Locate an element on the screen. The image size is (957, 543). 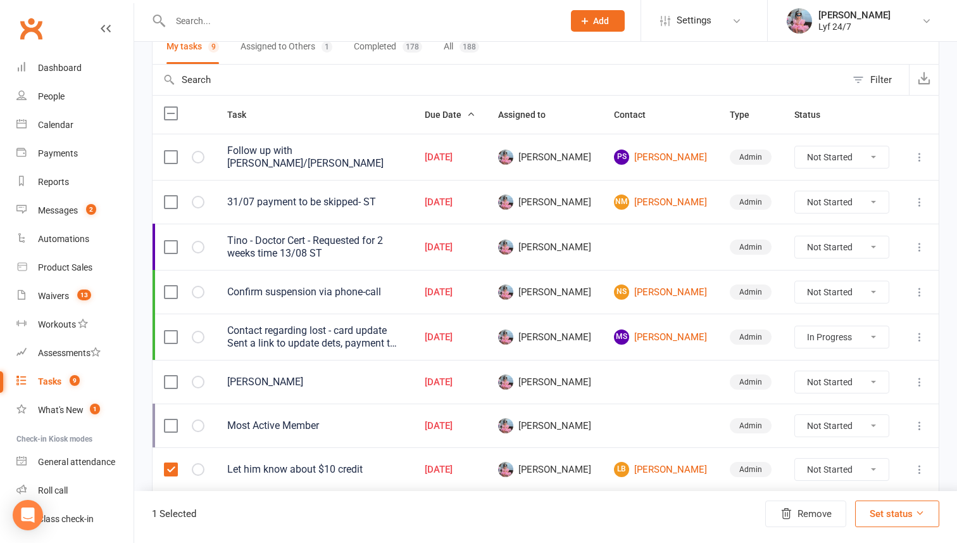
div: Automations is located at coordinates (63, 239).